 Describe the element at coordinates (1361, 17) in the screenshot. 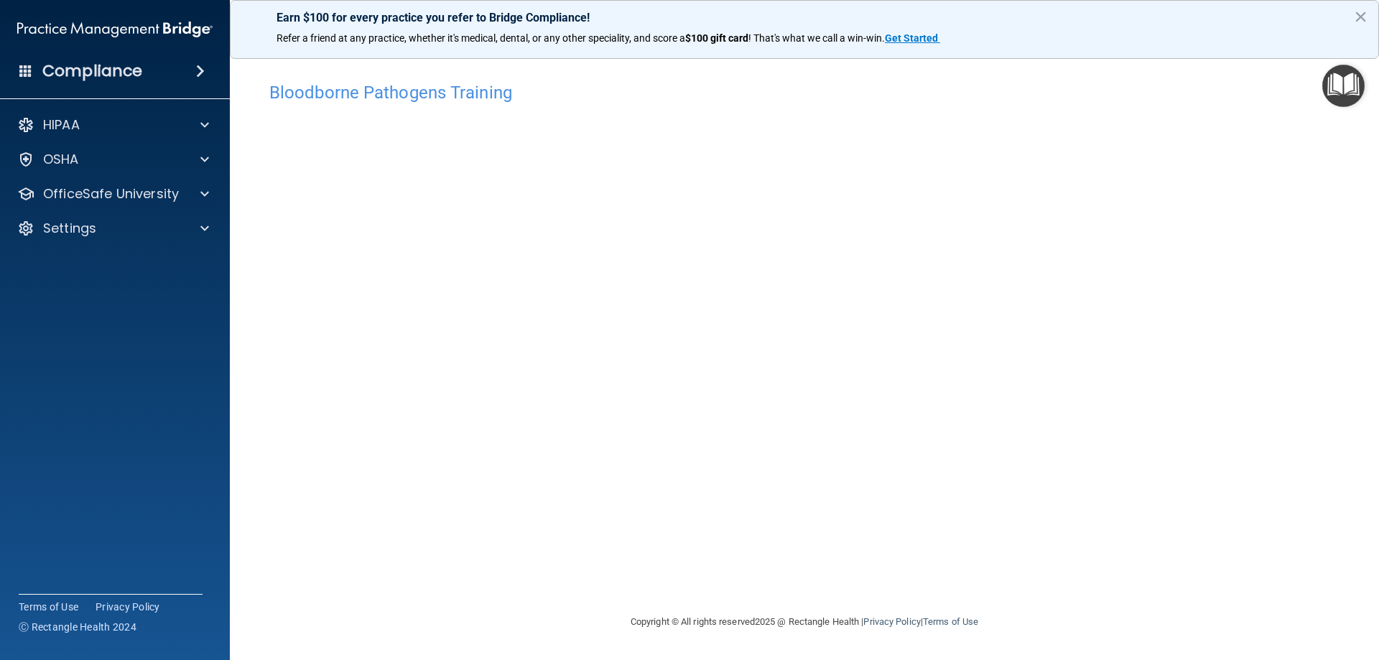

I see `button: Close` at that location.